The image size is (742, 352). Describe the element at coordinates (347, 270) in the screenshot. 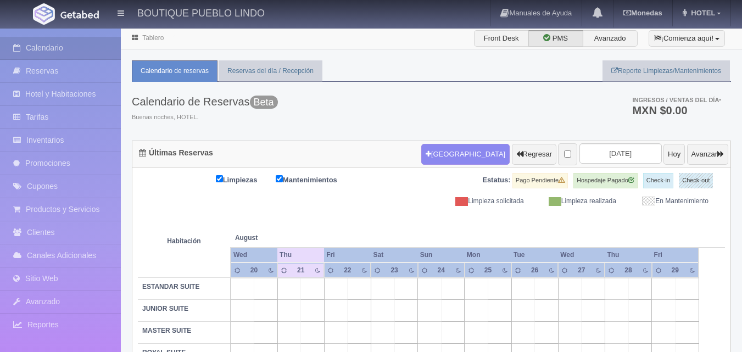

I see `div: 22` at that location.